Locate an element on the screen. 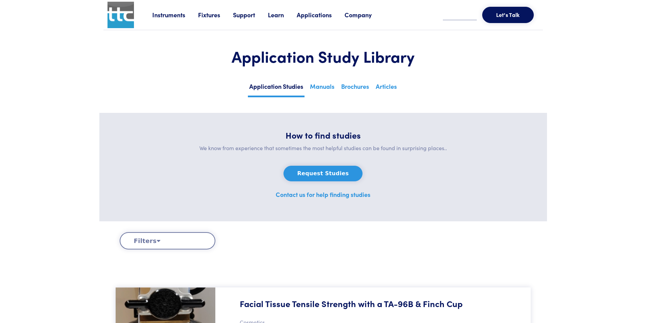 This screenshot has width=646, height=323. h5: How to find studies is located at coordinates (323, 135).